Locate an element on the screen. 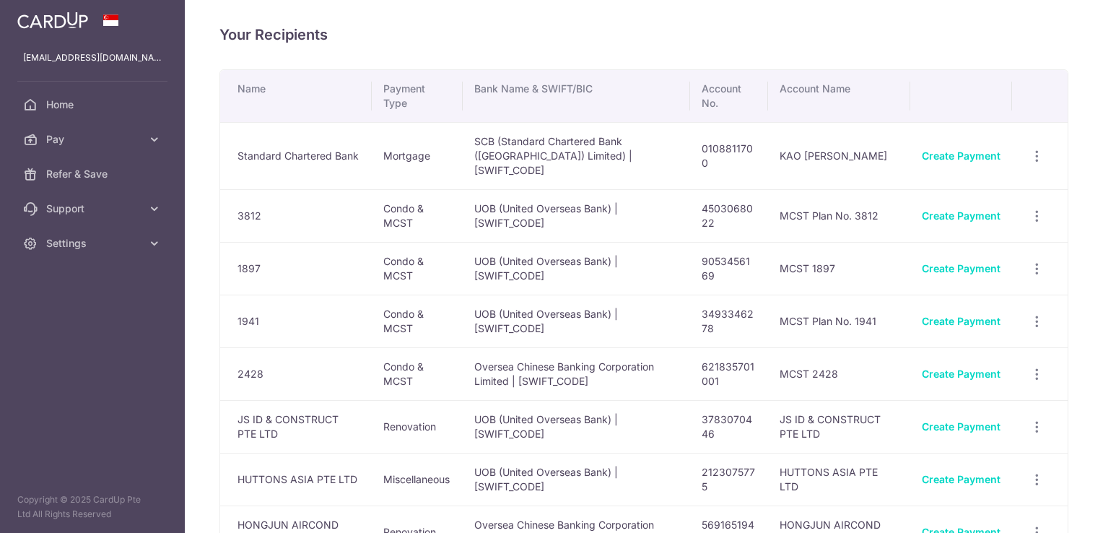  td: 3812 is located at coordinates (296, 215).